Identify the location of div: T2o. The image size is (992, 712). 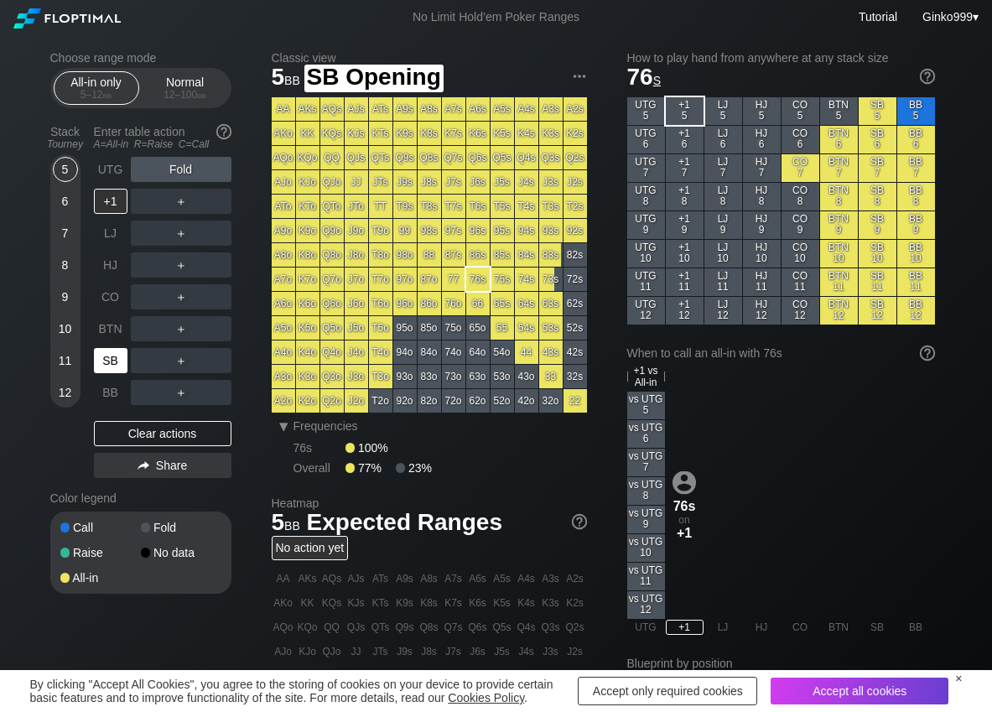
(381, 401).